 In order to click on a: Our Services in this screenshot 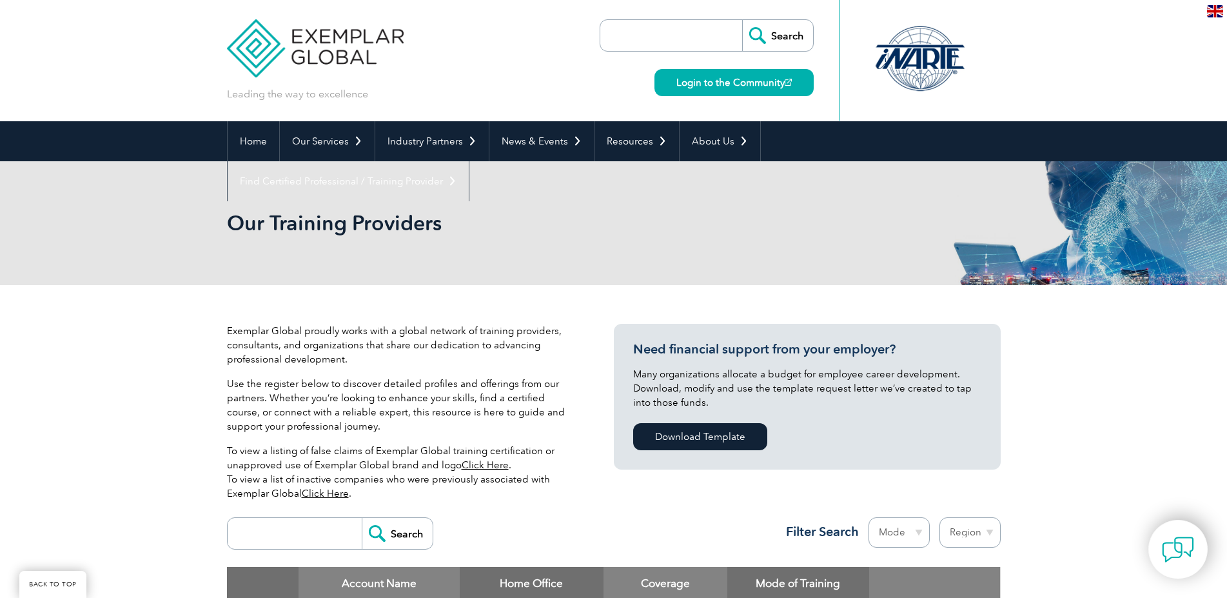, I will do `click(327, 141)`.